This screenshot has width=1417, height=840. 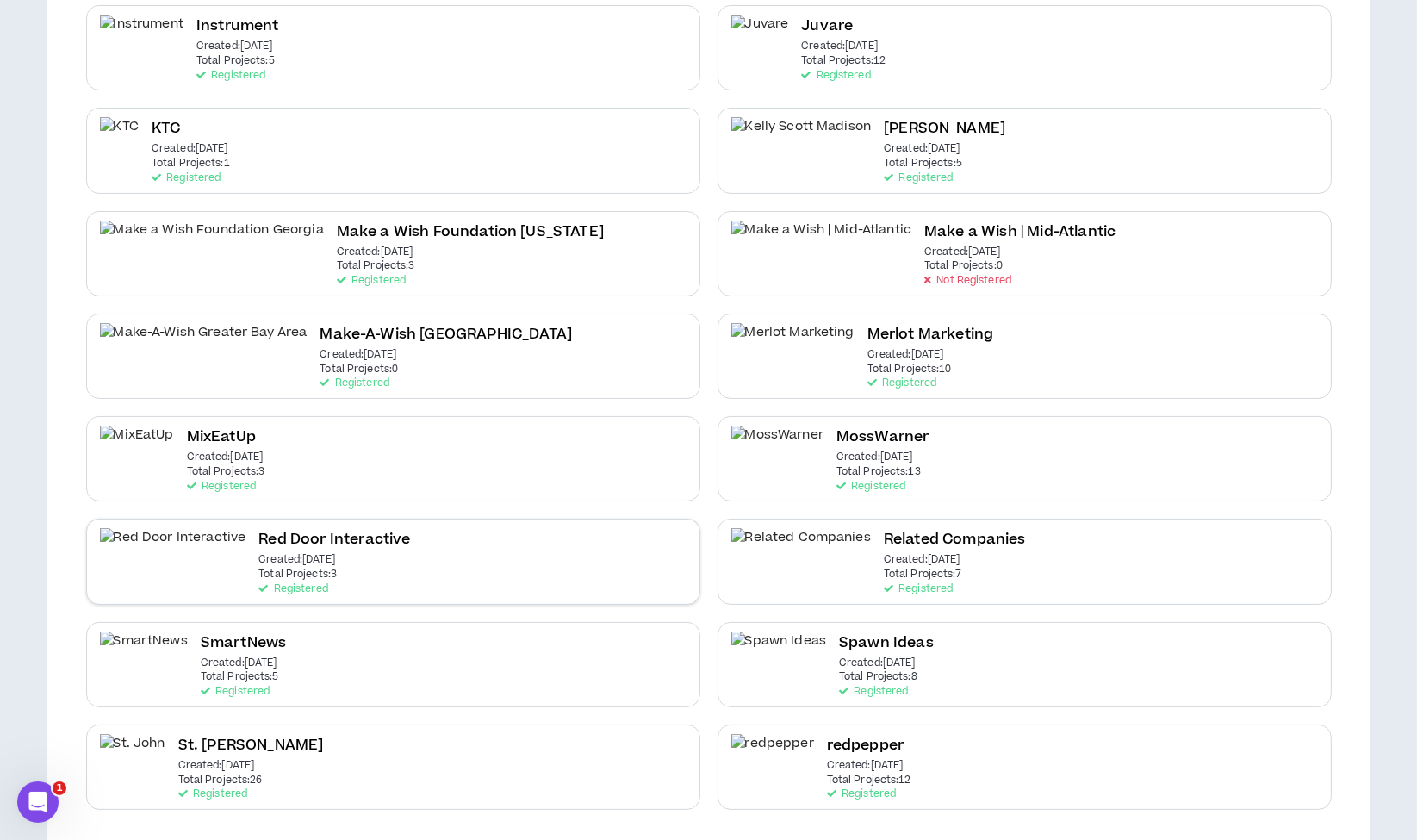 What do you see at coordinates (119, 136) in the screenshot?
I see `img: KTC` at bounding box center [119, 136].